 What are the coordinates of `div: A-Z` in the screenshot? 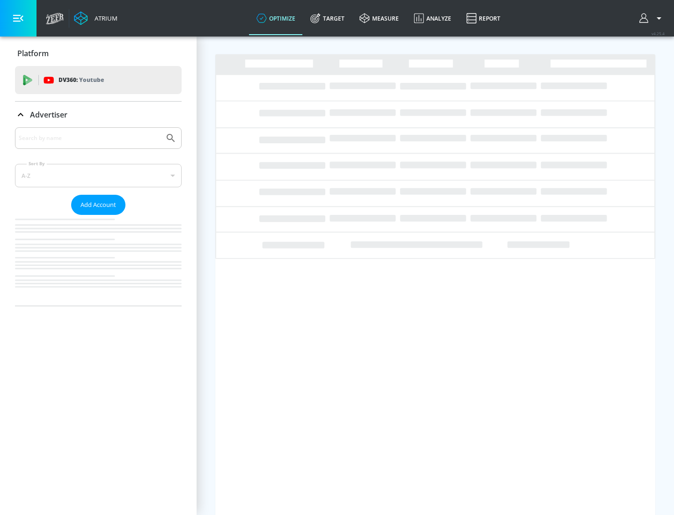 It's located at (98, 175).